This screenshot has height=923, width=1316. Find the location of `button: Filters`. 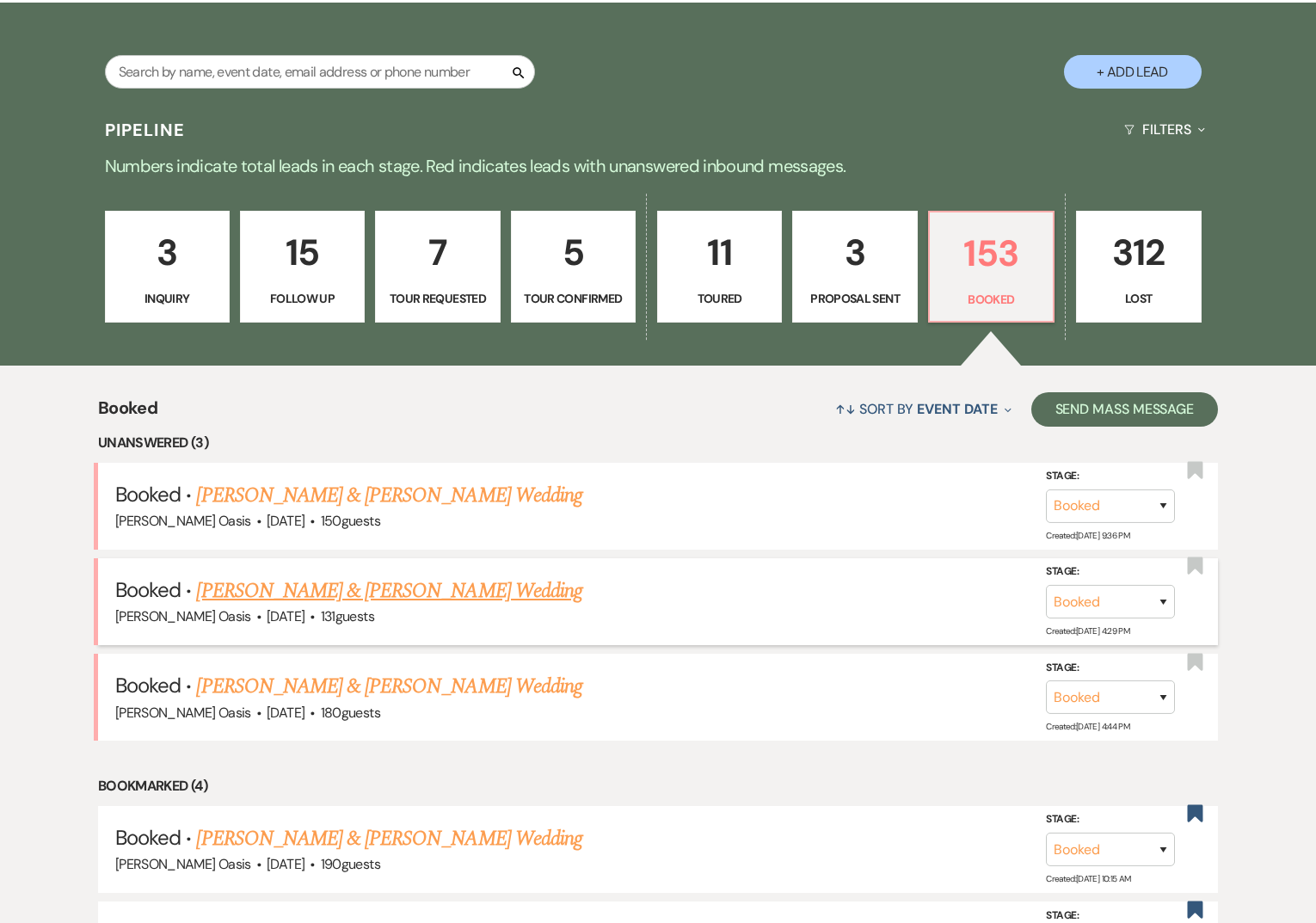

button: Filters is located at coordinates (1164, 129).